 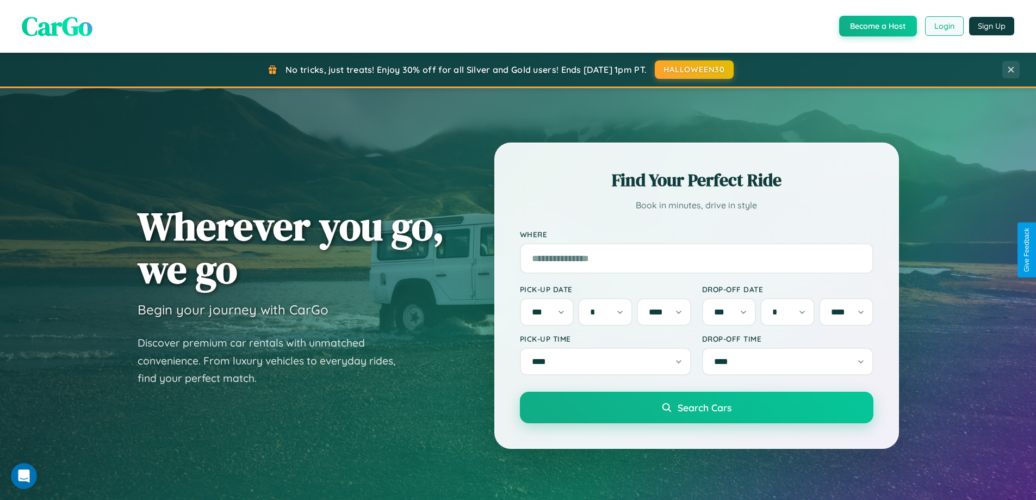 I want to click on button: Search Cars, so click(x=697, y=407).